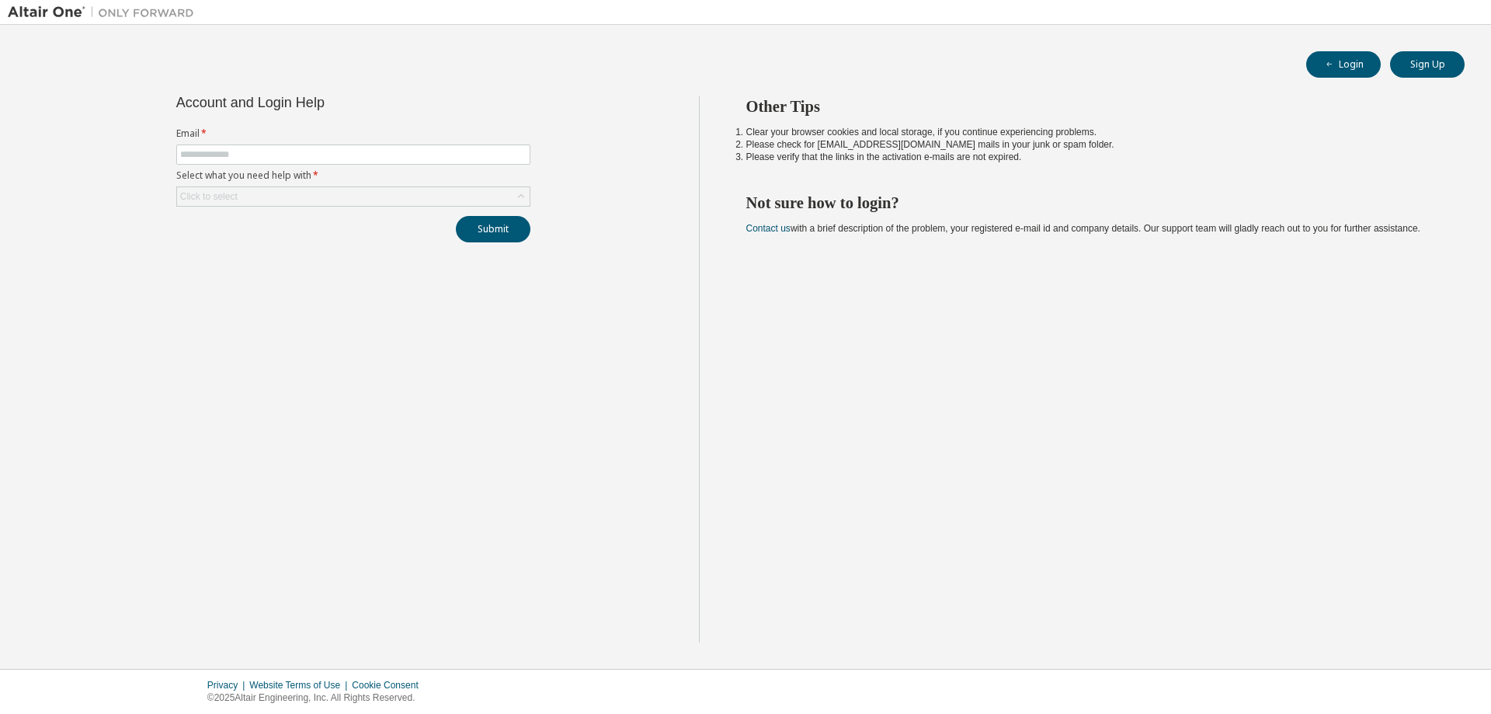 This screenshot has height=714, width=1491. I want to click on div: Privacy, so click(228, 685).